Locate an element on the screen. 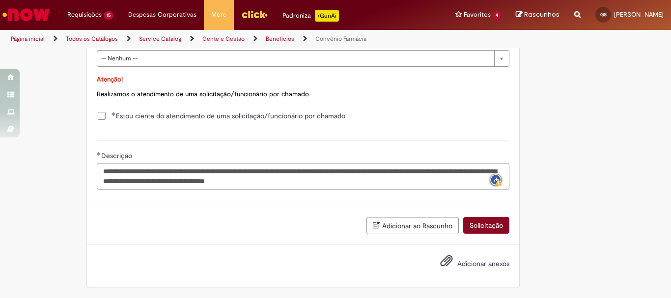 Image resolution: width=671 pixels, height=298 pixels. span: Estou ciente do atendimento de uma solicitação/funcionário por chamado is located at coordinates (228, 116).